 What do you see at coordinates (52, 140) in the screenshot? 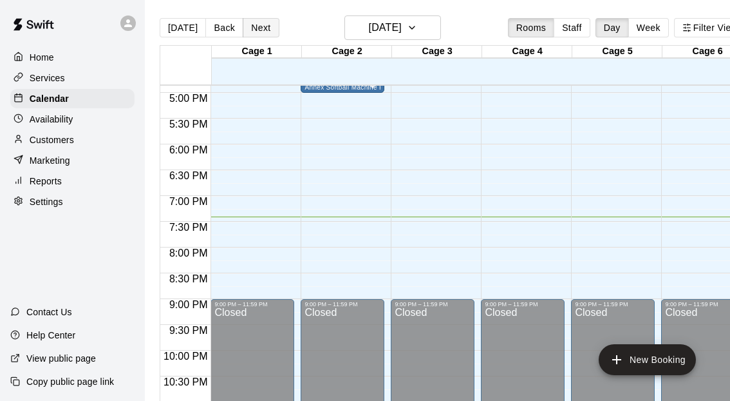
I see `p: Customers` at bounding box center [52, 140].